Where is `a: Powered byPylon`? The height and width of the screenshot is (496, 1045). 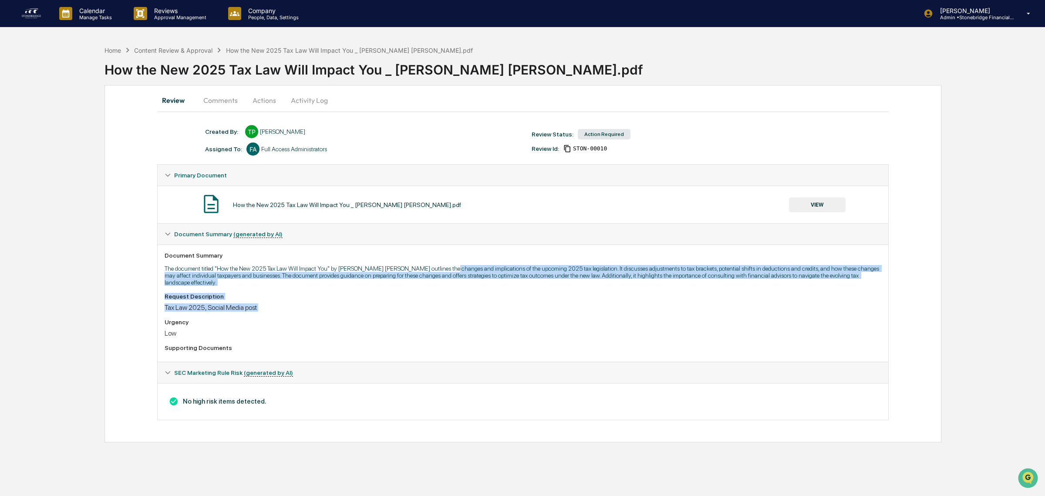
a: Powered byPylon is located at coordinates (83, 151).